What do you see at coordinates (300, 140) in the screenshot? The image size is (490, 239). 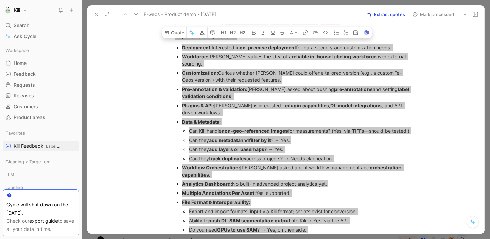 I see `div: Can they and ? → Yes.` at bounding box center [300, 140].